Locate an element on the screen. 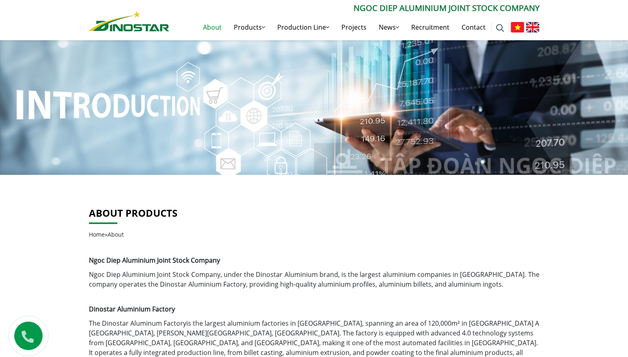 This screenshot has width=628, height=357. a: News is located at coordinates (389, 27).